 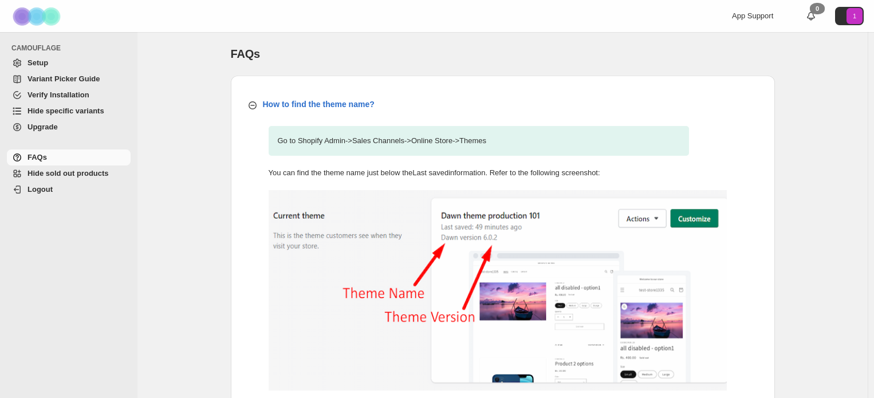 What do you see at coordinates (479, 141) in the screenshot?
I see `p: Go to Shopify Admin -> Sales Channels -> Online Store -> Themes` at bounding box center [479, 141].